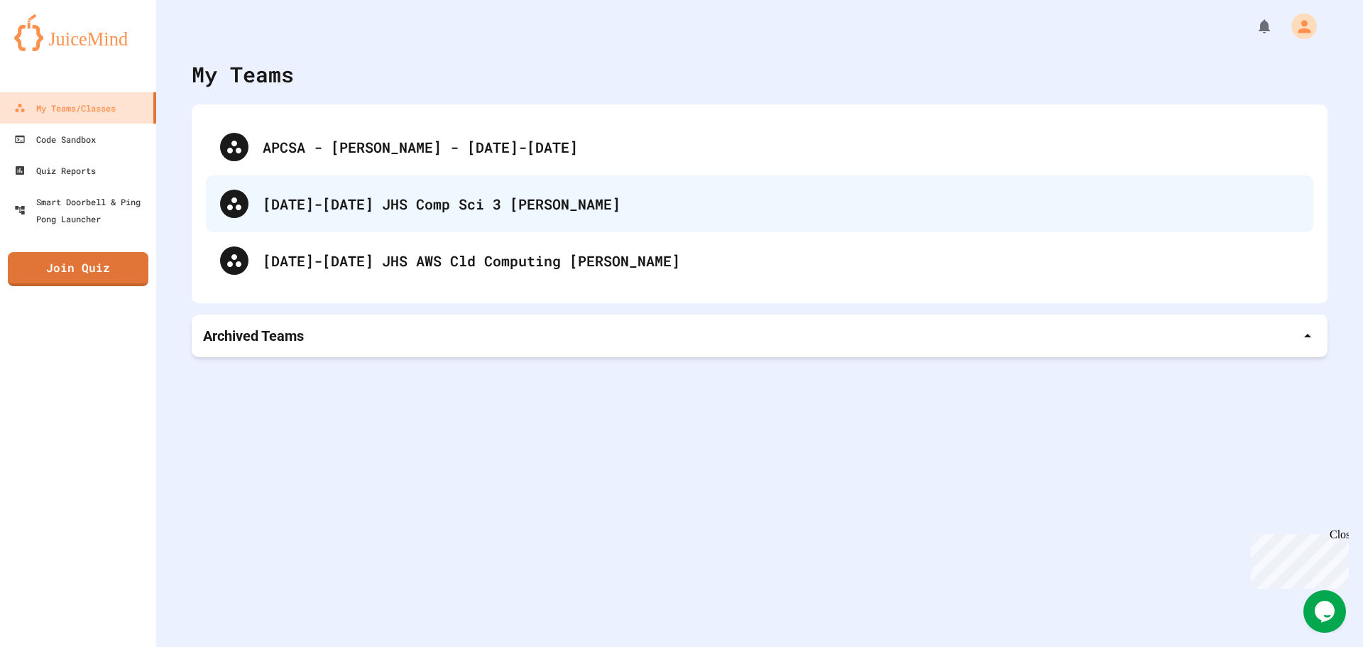 This screenshot has height=647, width=1363. What do you see at coordinates (55, 139) in the screenshot?
I see `div: Code Sandbox` at bounding box center [55, 139].